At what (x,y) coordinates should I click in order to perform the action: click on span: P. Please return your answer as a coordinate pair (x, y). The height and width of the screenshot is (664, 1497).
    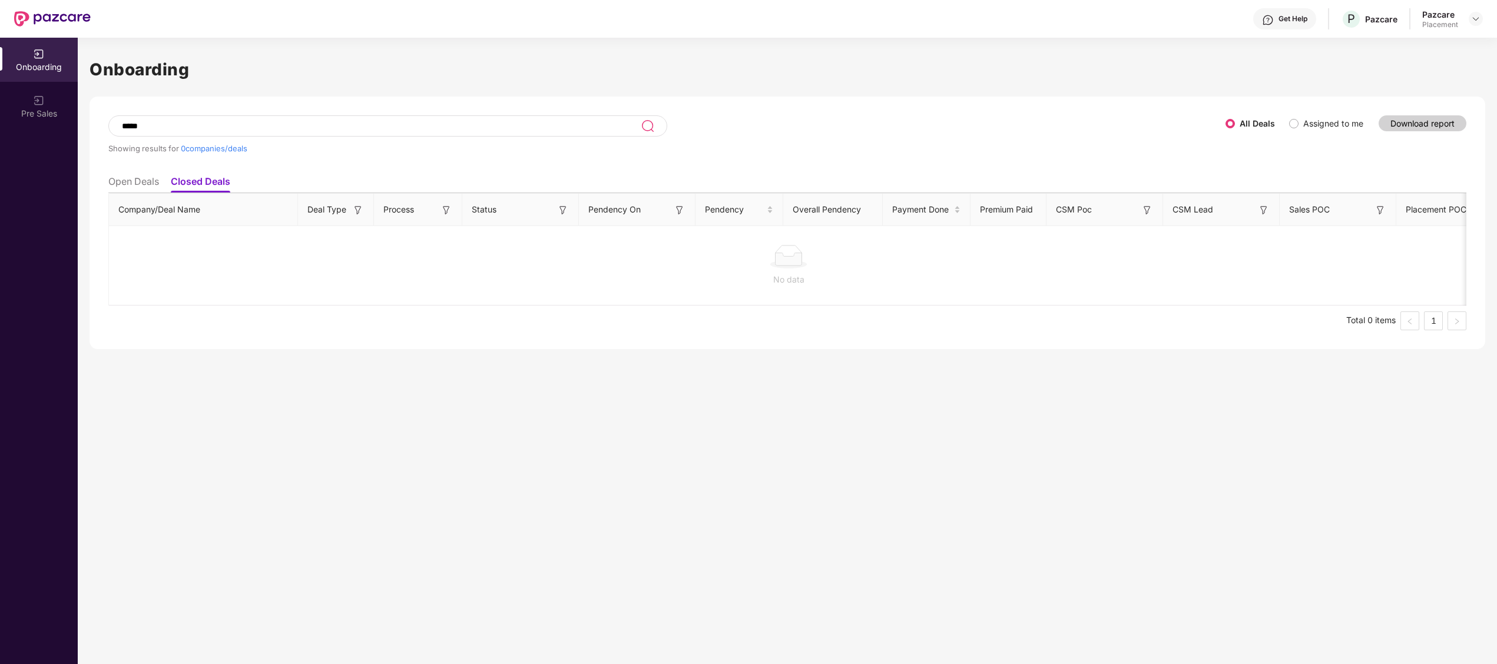
    Looking at the image, I should click on (1351, 19).